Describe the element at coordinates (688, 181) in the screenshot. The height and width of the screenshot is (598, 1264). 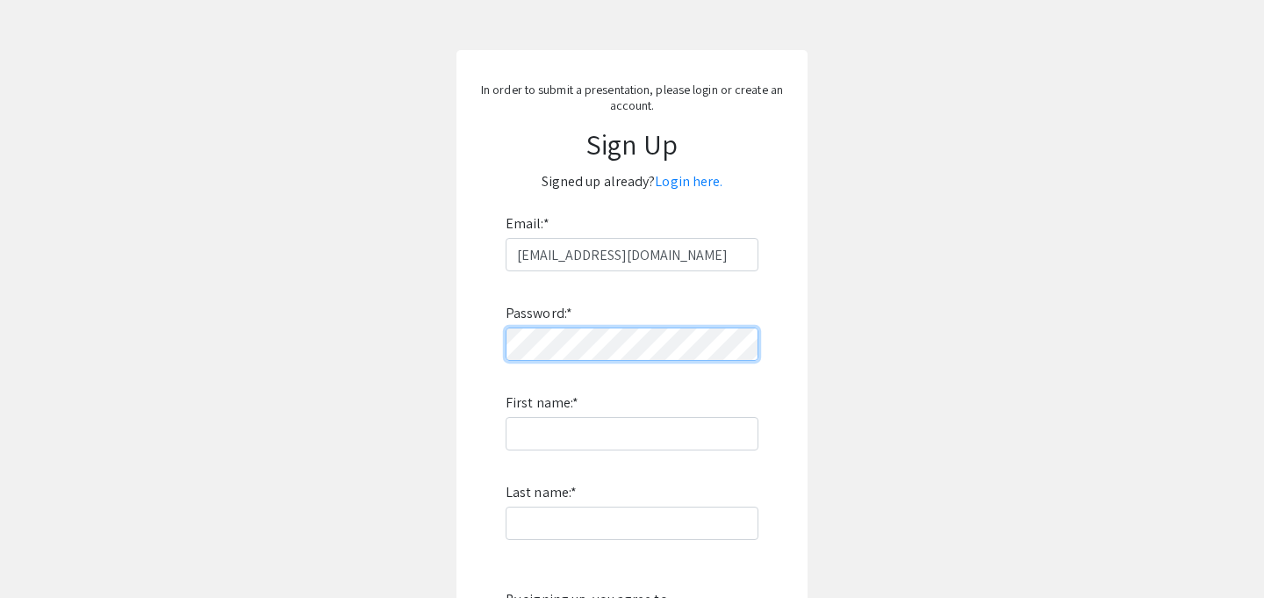
I see `a: Login here.` at that location.